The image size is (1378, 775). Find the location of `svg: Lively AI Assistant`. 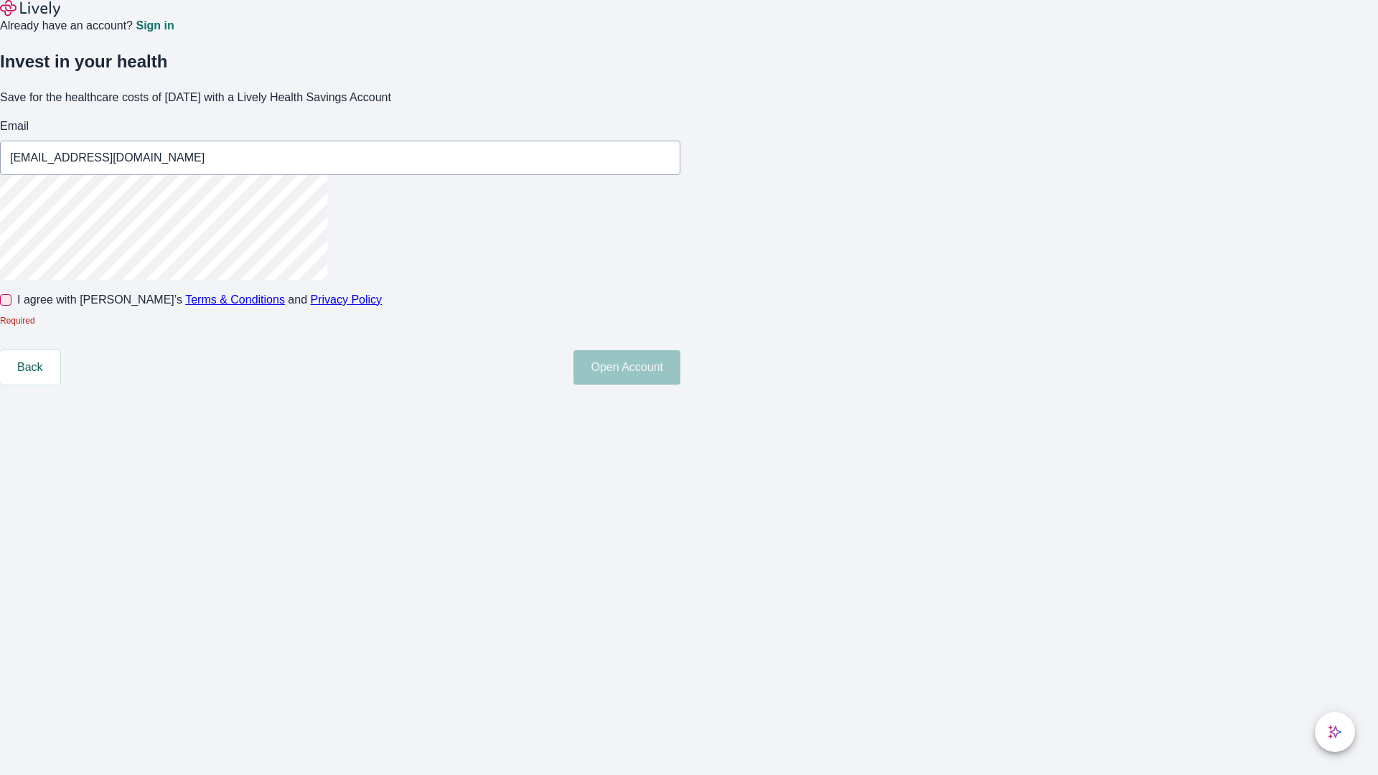

svg: Lively AI Assistant is located at coordinates (1335, 732).